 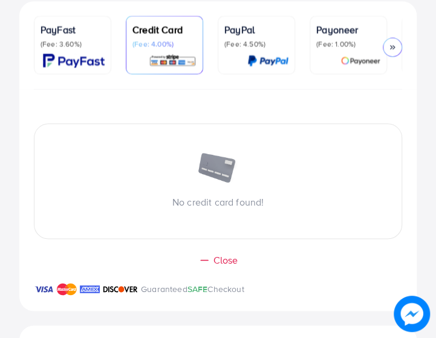 What do you see at coordinates (192, 289) in the screenshot?
I see `p: Guaranteed Checkout` at bounding box center [192, 289].